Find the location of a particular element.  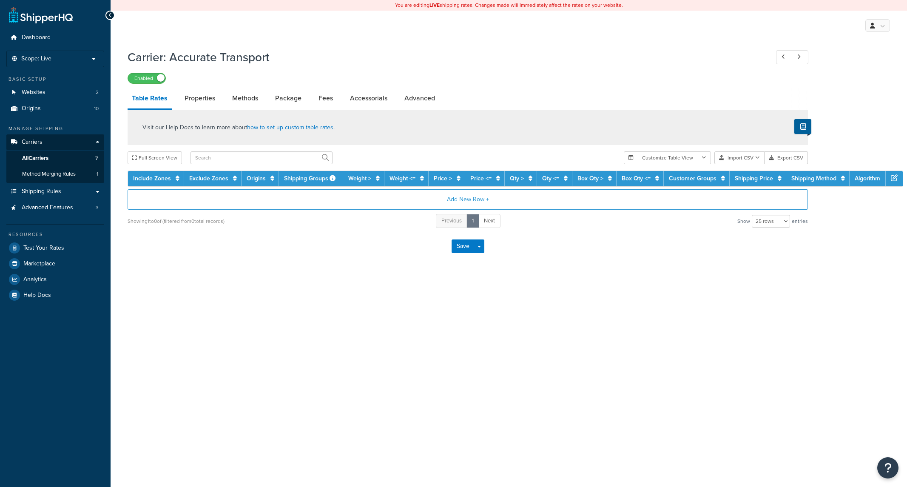

li: Websites is located at coordinates (55, 92).